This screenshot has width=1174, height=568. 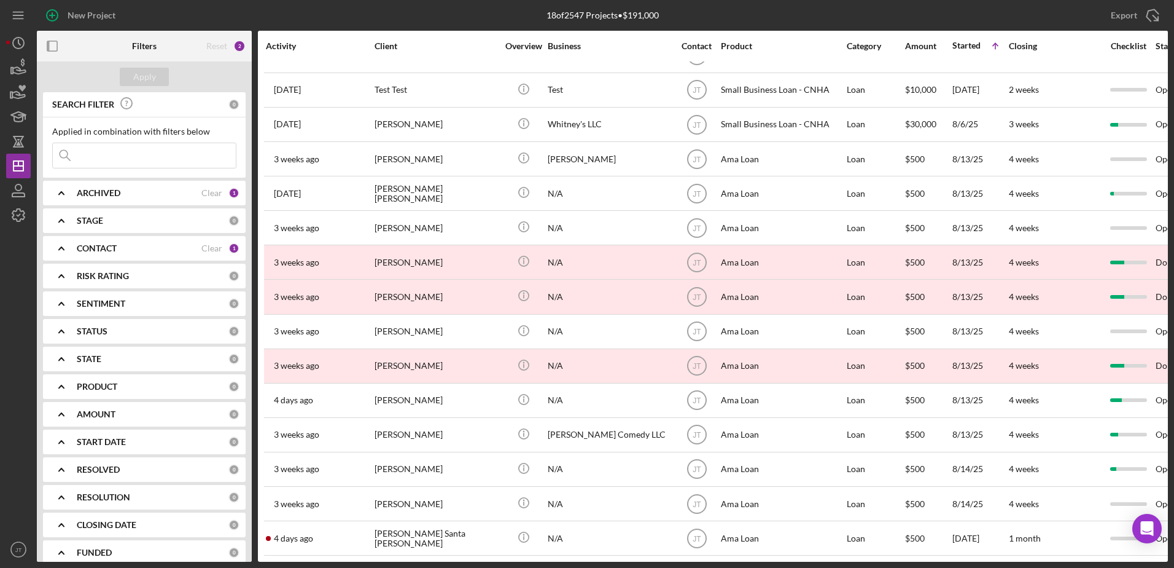 What do you see at coordinates (82, 15) in the screenshot?
I see `button: New Project` at bounding box center [82, 15].